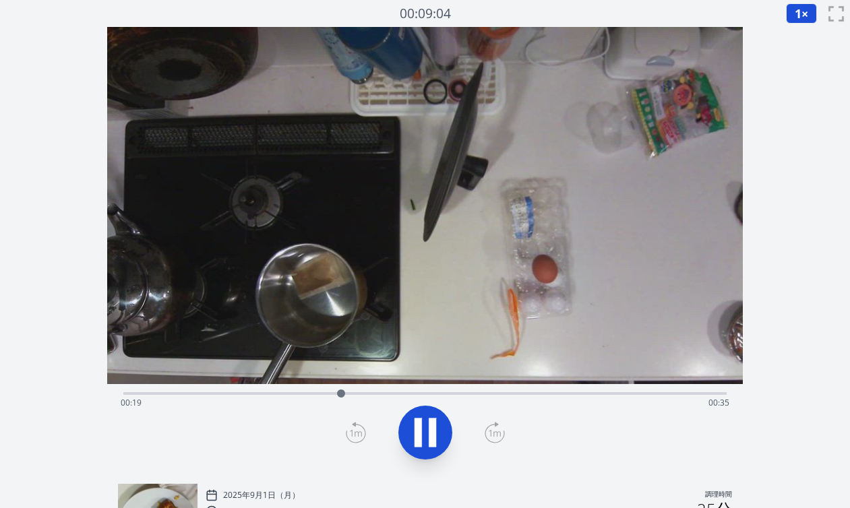 The image size is (850, 508). Describe the element at coordinates (719, 402) in the screenshot. I see `span: 00:35` at that location.